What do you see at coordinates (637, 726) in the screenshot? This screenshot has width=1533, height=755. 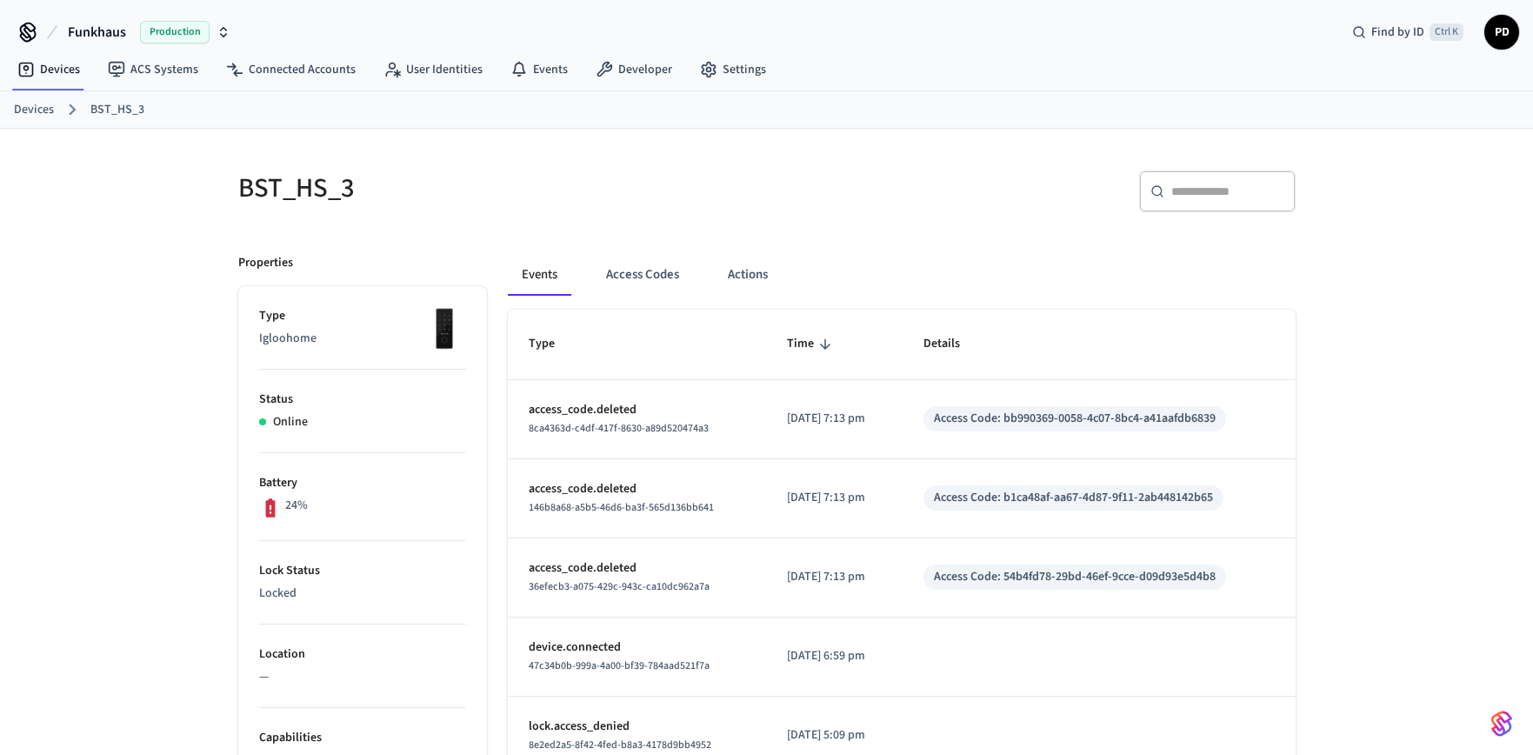 I see `p: lock.access_denied` at bounding box center [637, 726].